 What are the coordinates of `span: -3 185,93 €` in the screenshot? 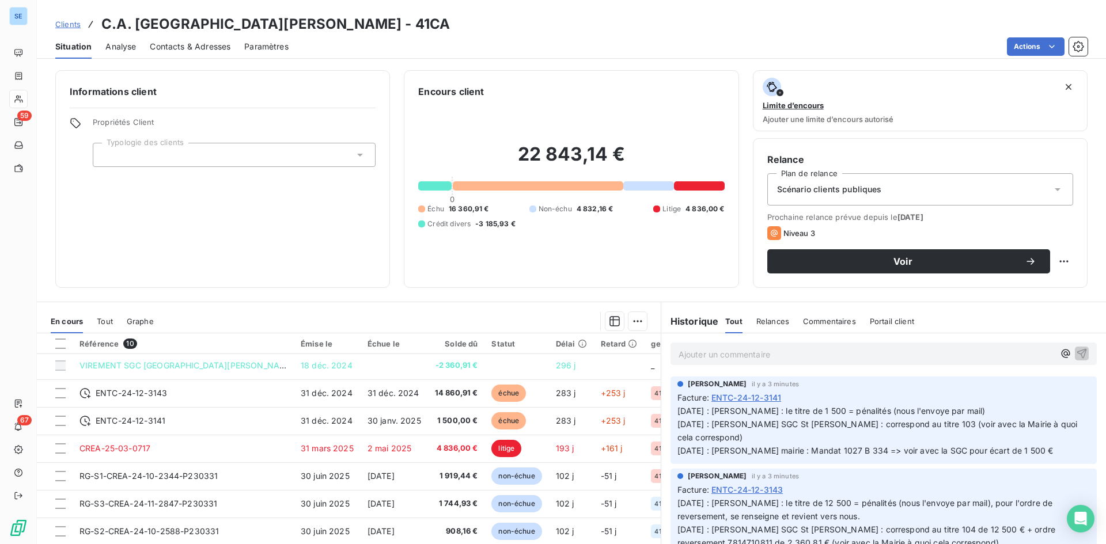 It's located at (495, 224).